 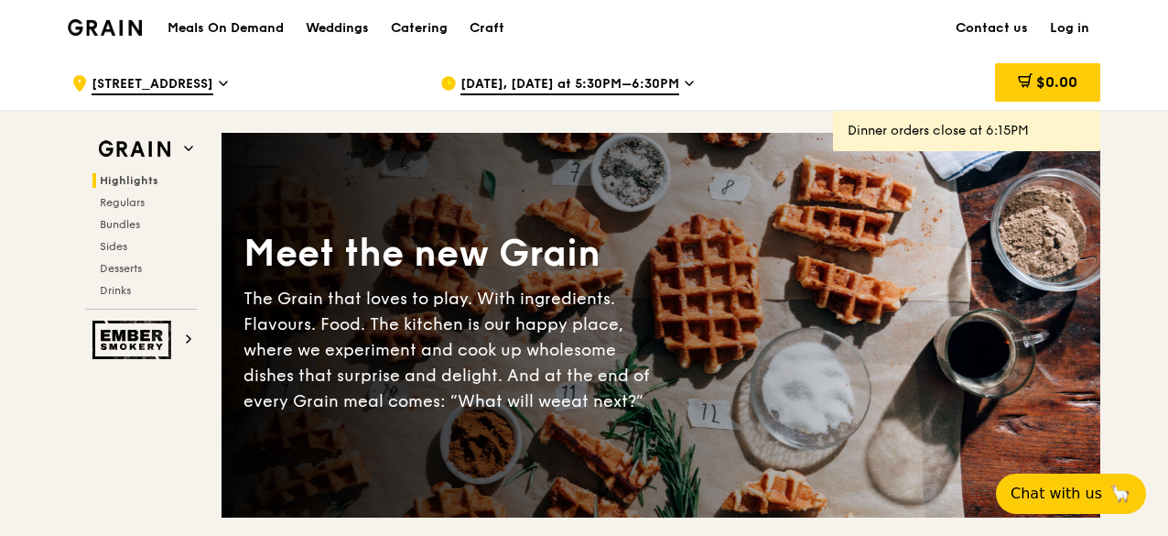 I want to click on span: Chat with us, so click(x=1056, y=493).